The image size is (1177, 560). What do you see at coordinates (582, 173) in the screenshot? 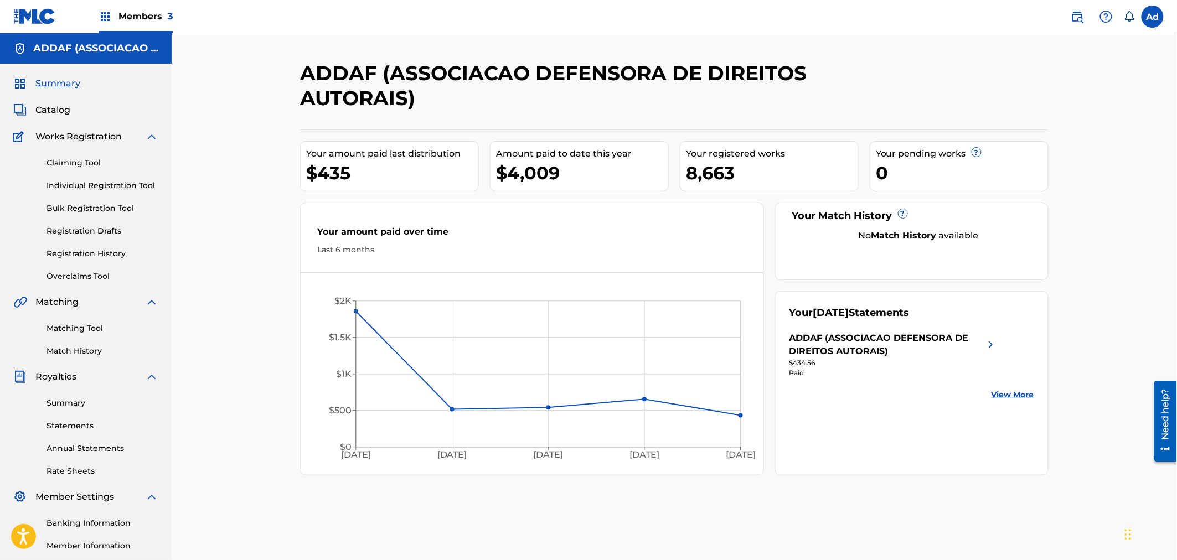
I see `div: $4,009` at bounding box center [582, 173].